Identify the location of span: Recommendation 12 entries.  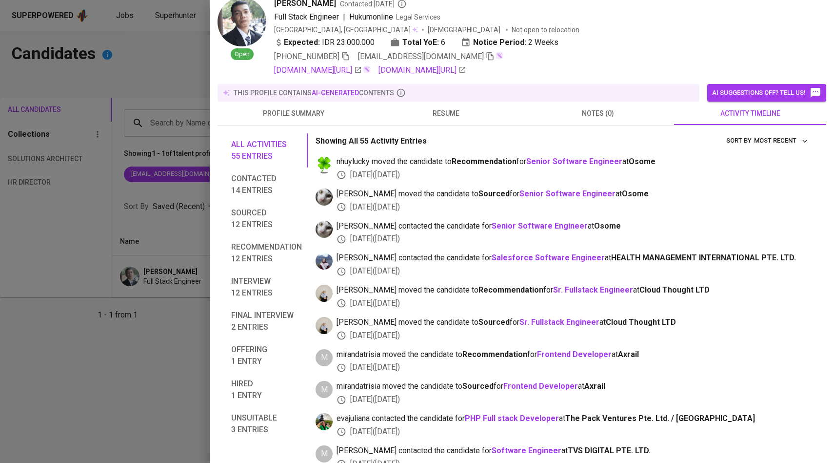
(266, 253).